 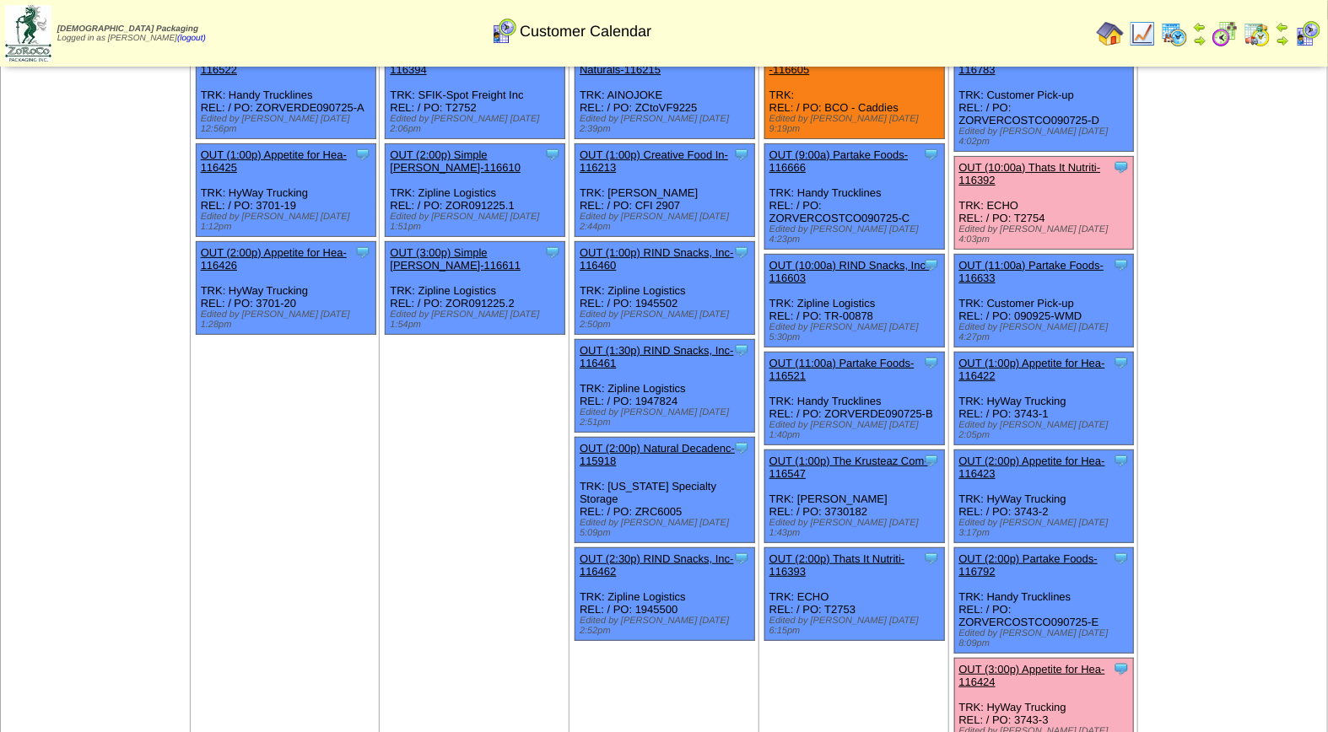 I want to click on div: TRK: Handy Trucklines REL: / PO: ZORVERDE090725-B, so click(x=854, y=399).